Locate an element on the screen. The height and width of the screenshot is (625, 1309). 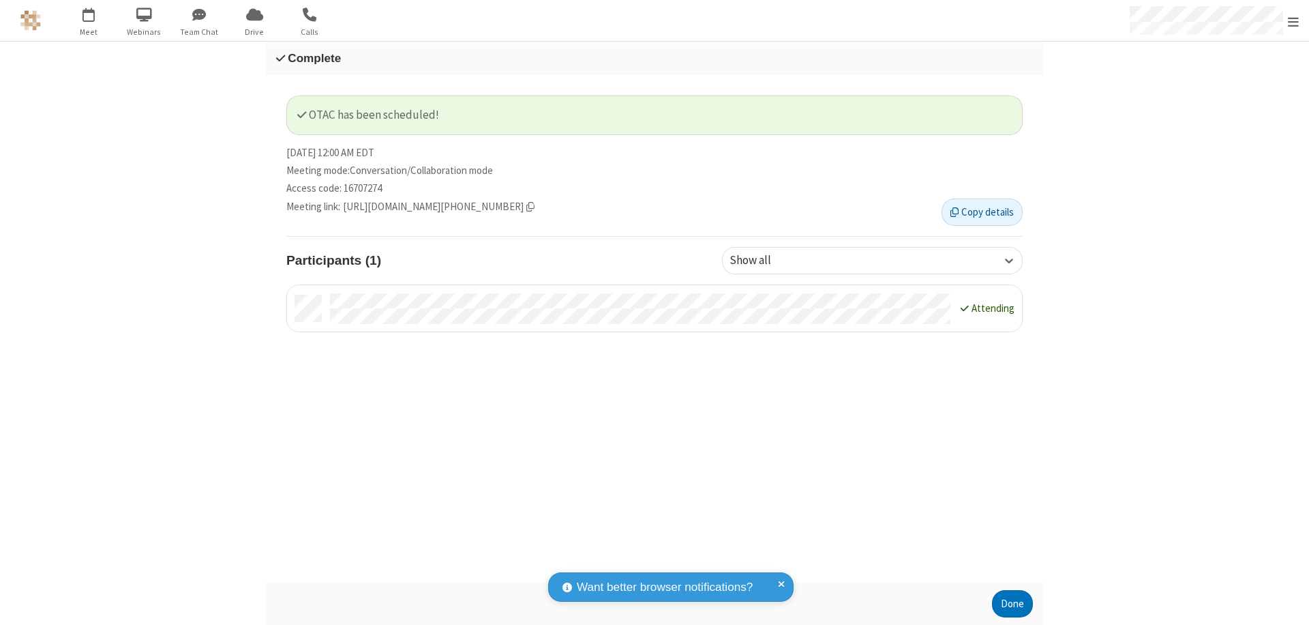
span: Meeting link : is located at coordinates (313, 207).